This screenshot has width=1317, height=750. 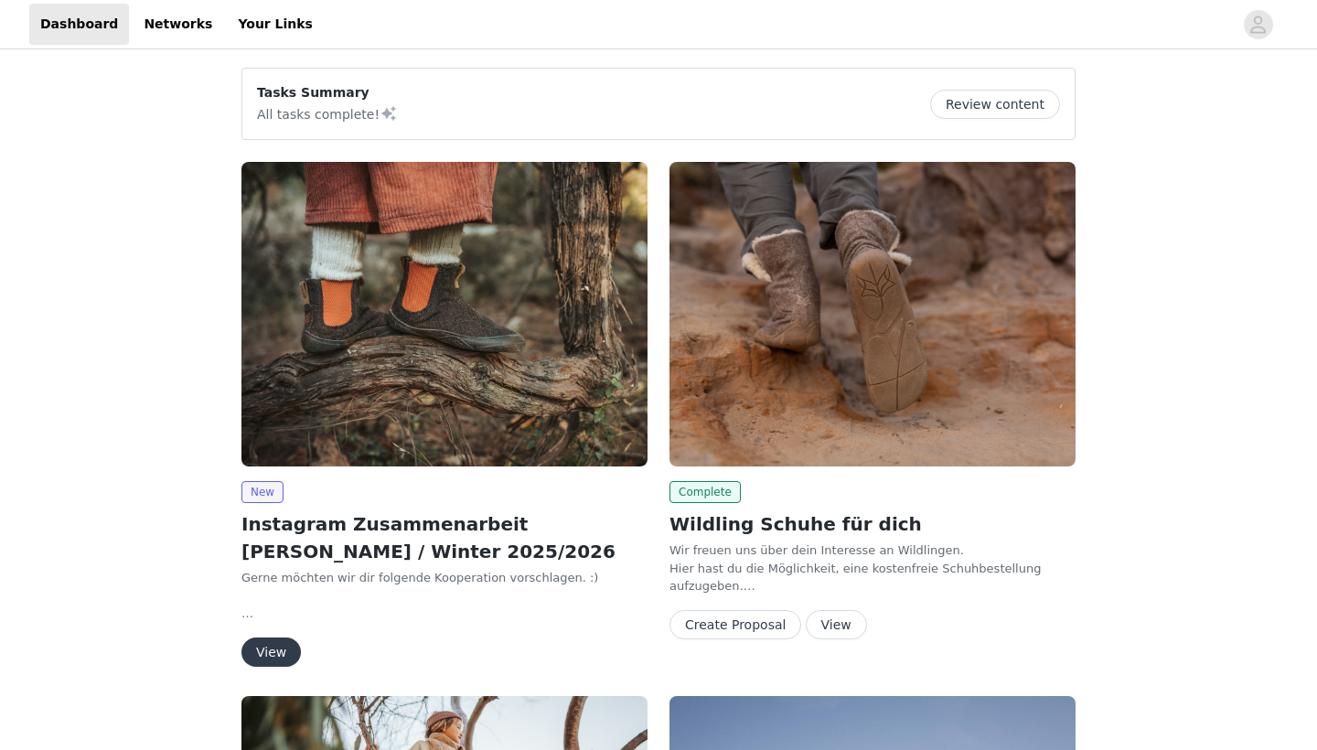 What do you see at coordinates (177, 24) in the screenshot?
I see `a: Networks` at bounding box center [177, 24].